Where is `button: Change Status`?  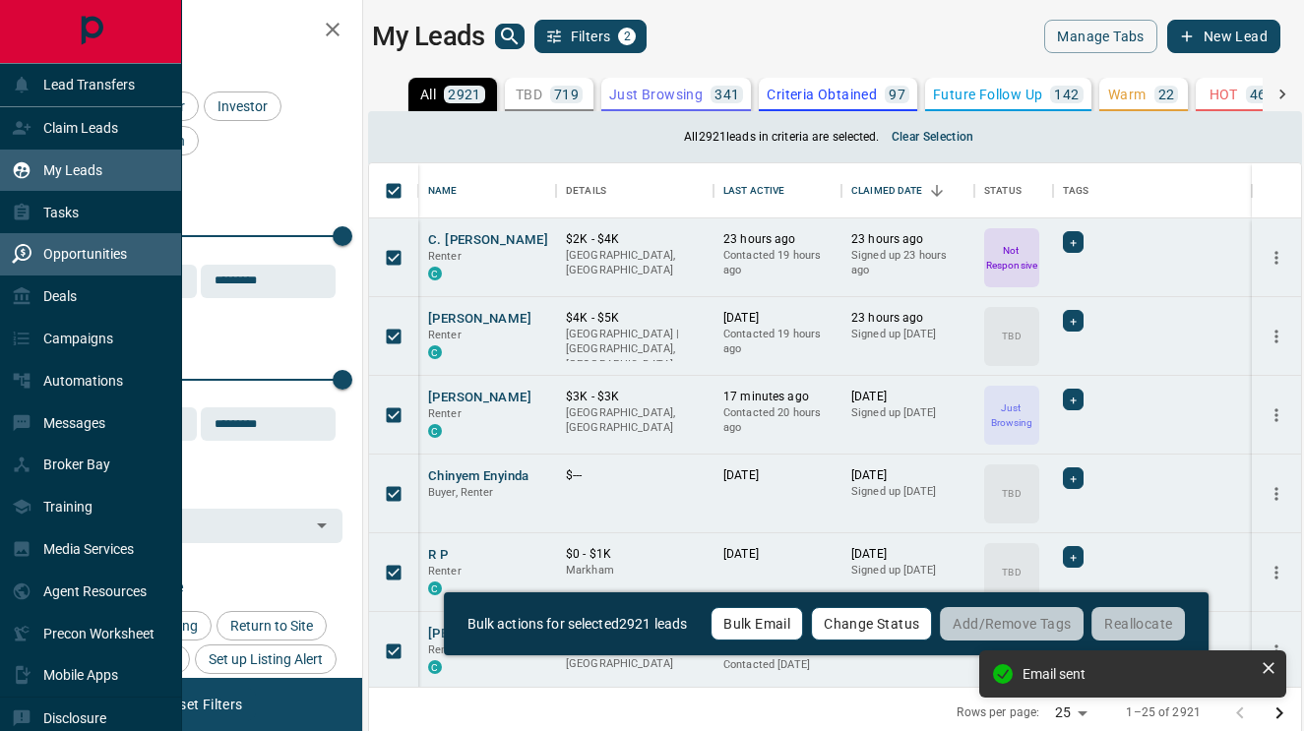
button: Change Status is located at coordinates (871, 624).